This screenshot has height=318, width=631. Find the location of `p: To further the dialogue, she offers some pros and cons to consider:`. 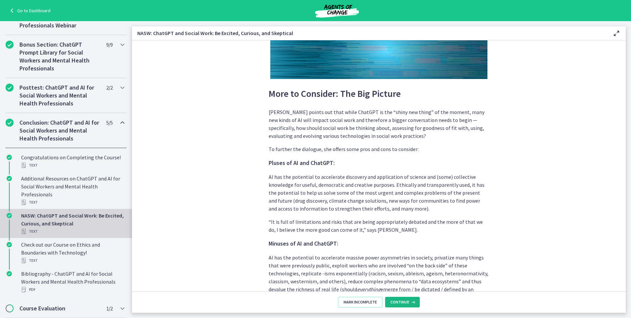

p: To further the dialogue, she offers some pros and cons to consider: is located at coordinates (379, 149).